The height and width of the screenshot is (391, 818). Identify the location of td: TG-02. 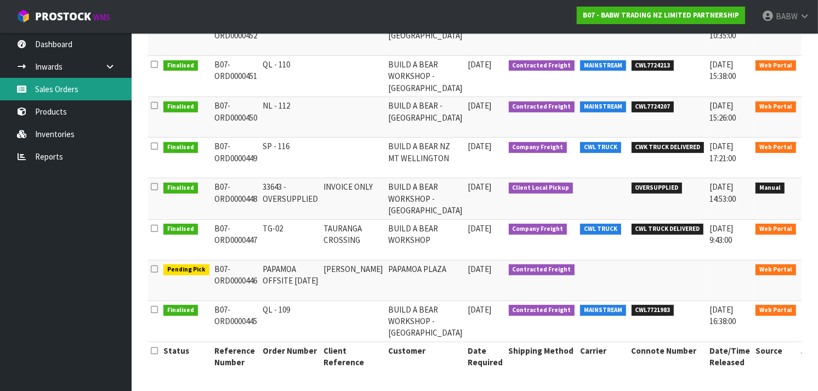
(291, 240).